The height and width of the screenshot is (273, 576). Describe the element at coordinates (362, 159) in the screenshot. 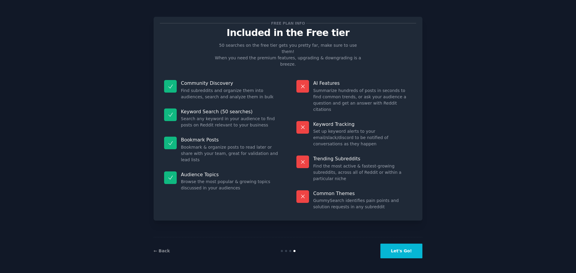

I see `p: Trending Subreddits` at that location.